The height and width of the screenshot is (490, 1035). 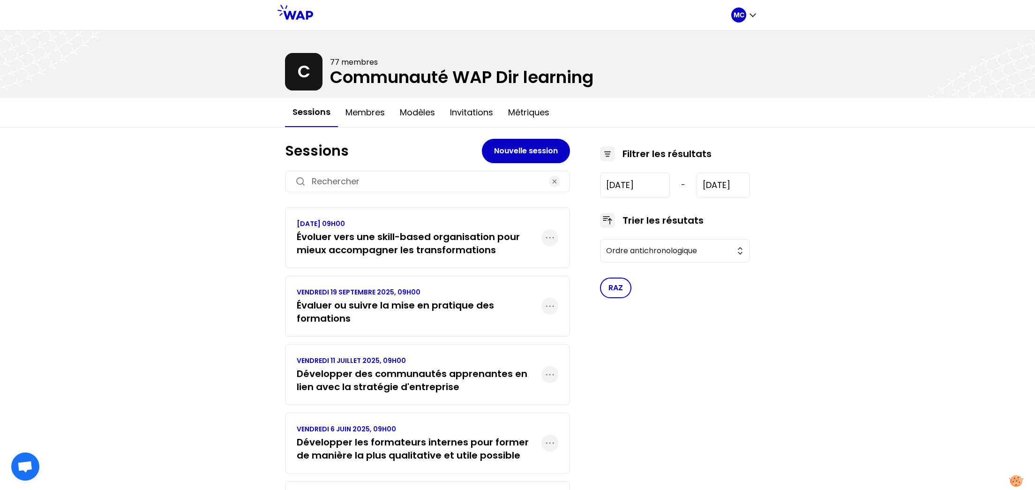 What do you see at coordinates (419, 306) in the screenshot?
I see `a: VENDREDI 19 SEPTEMBRE 2025, 09H00Évaluer ou suivre la mise en pratique des formations` at bounding box center [419, 306].